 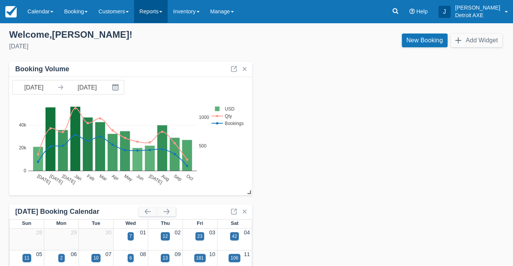 I want to click on div: J, so click(x=444, y=12).